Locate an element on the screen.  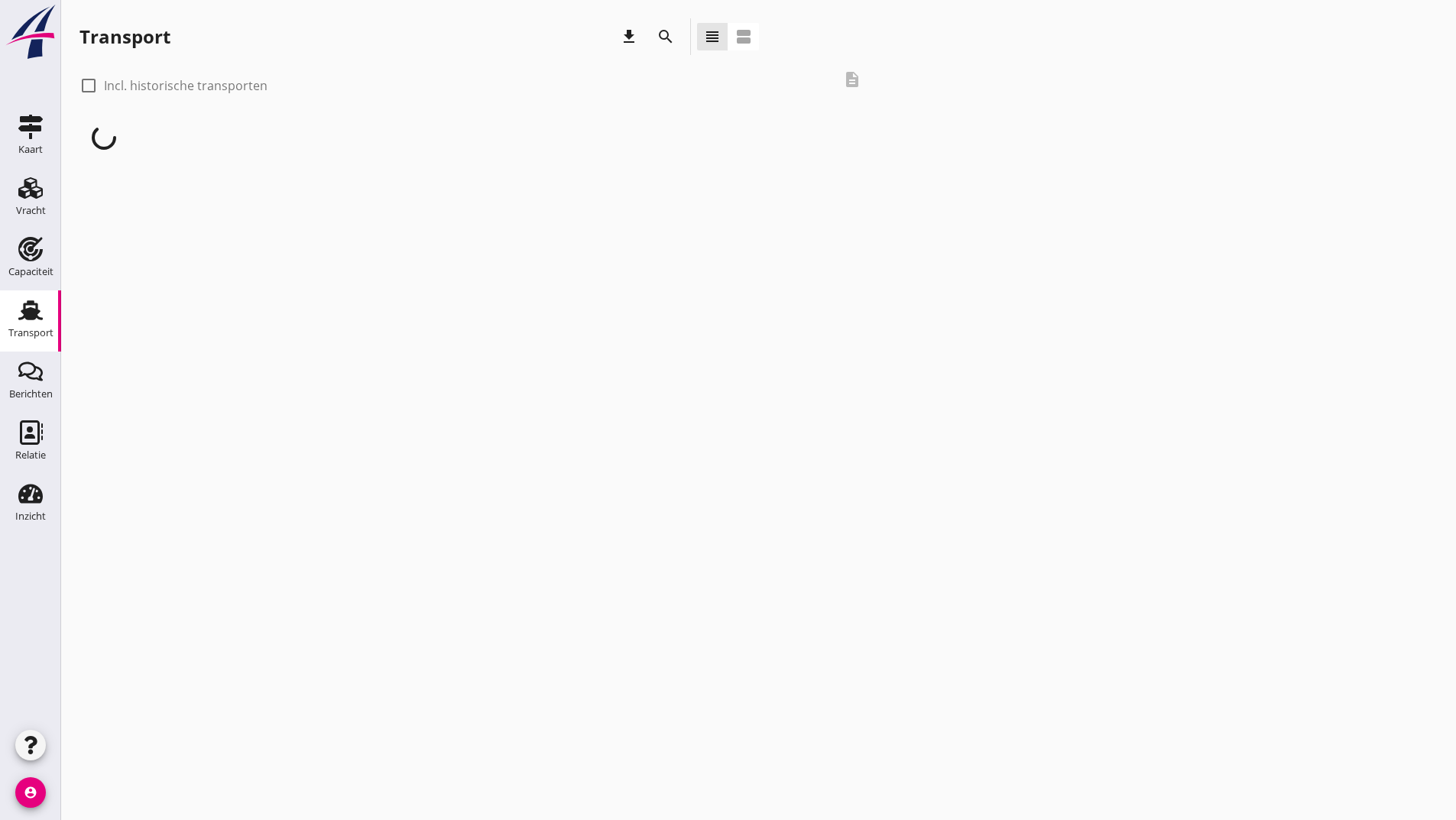
div: Inzicht is located at coordinates (31, 515).